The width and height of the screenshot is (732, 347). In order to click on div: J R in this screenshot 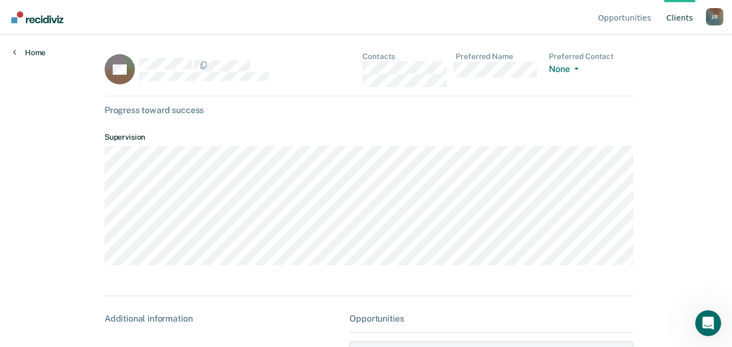, I will do `click(715, 17)`.